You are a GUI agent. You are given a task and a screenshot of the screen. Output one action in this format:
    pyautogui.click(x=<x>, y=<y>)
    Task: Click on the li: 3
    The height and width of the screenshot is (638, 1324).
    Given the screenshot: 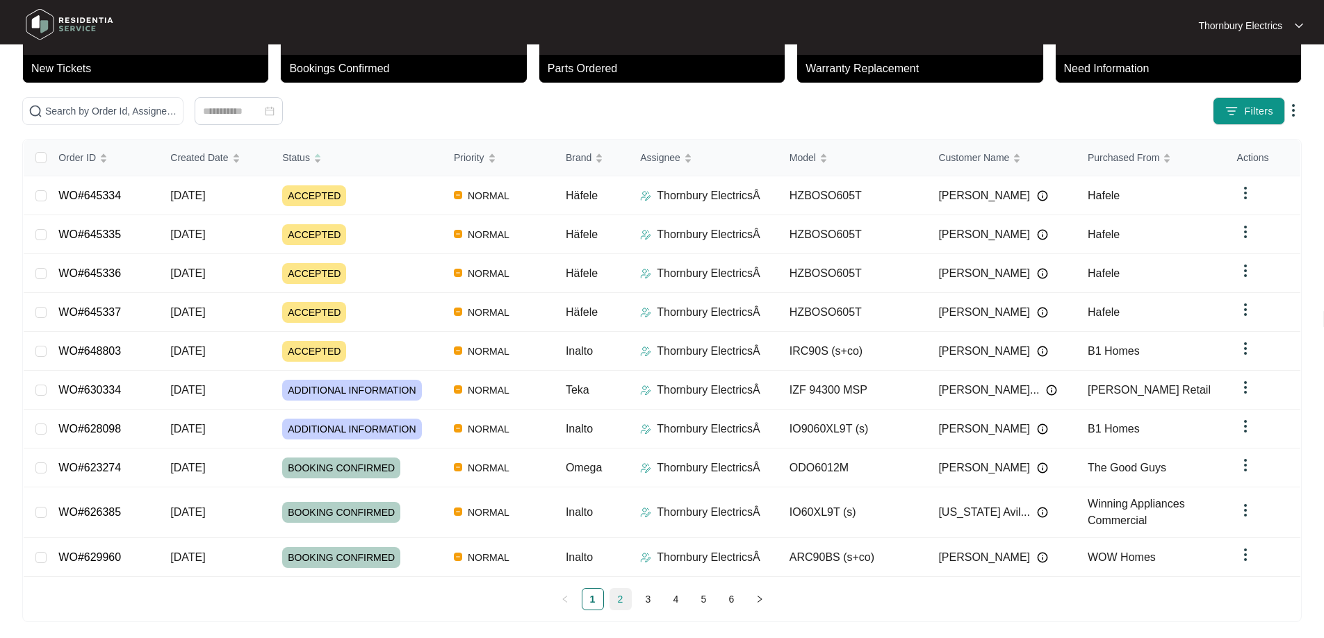 What is the action you would take?
    pyautogui.click(x=648, y=600)
    